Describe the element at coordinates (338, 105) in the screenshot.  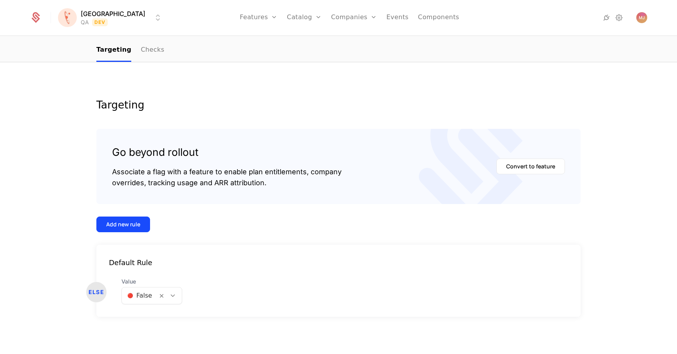
I see `div: Targeting` at that location.